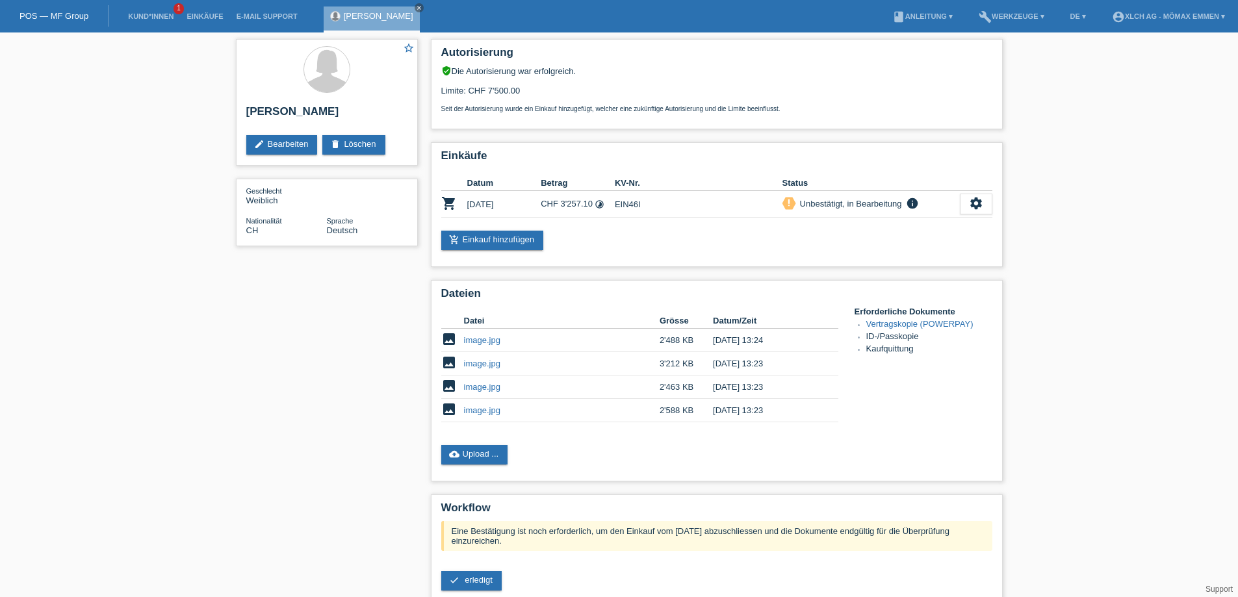 This screenshot has height=597, width=1238. Describe the element at coordinates (409, 49) in the screenshot. I see `a: star_border` at that location.